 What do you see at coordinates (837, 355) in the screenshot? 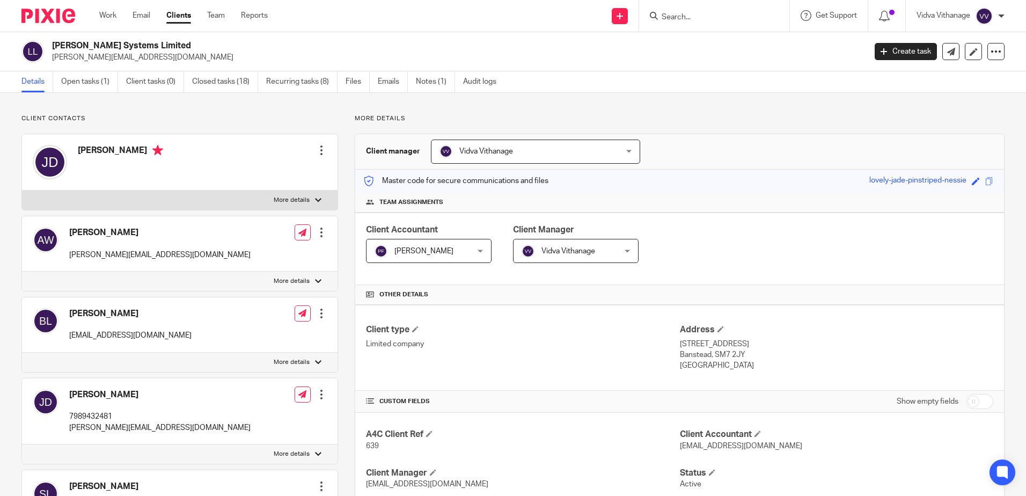
I see `p: Banstead, SM7 2JY` at bounding box center [837, 355].